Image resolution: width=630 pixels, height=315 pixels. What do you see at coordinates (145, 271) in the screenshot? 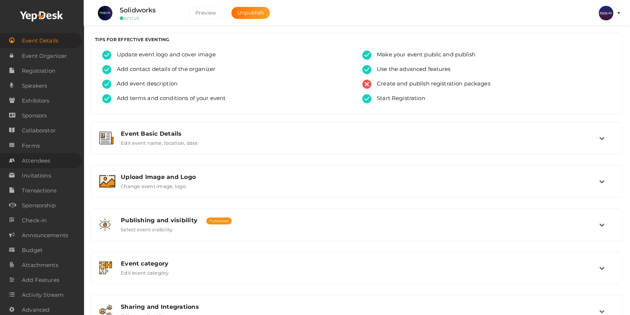
I see `label: Edit event category` at bounding box center [145, 271].